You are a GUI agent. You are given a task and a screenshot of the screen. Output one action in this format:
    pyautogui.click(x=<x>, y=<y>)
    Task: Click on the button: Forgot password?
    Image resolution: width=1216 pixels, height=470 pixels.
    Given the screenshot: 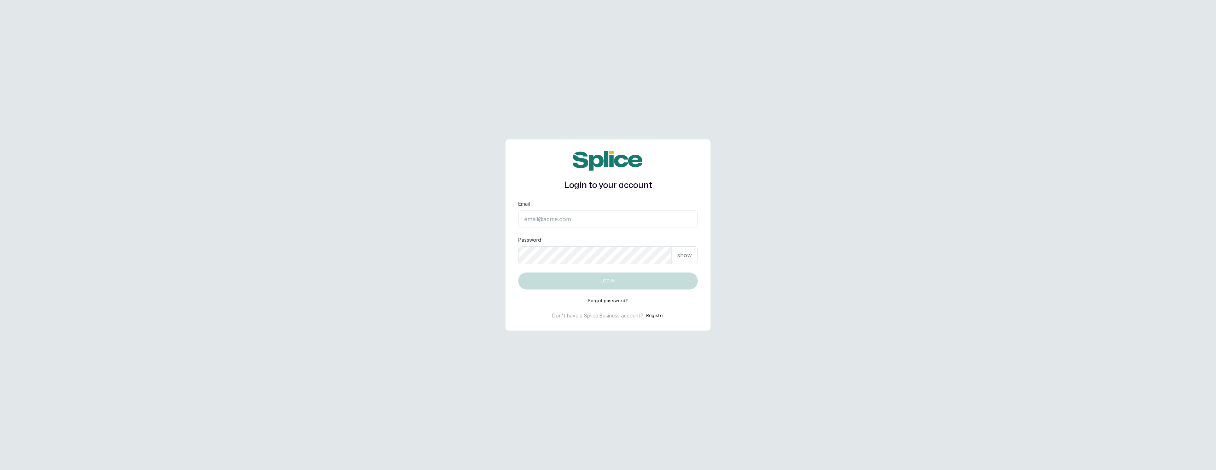 What is the action you would take?
    pyautogui.click(x=608, y=301)
    